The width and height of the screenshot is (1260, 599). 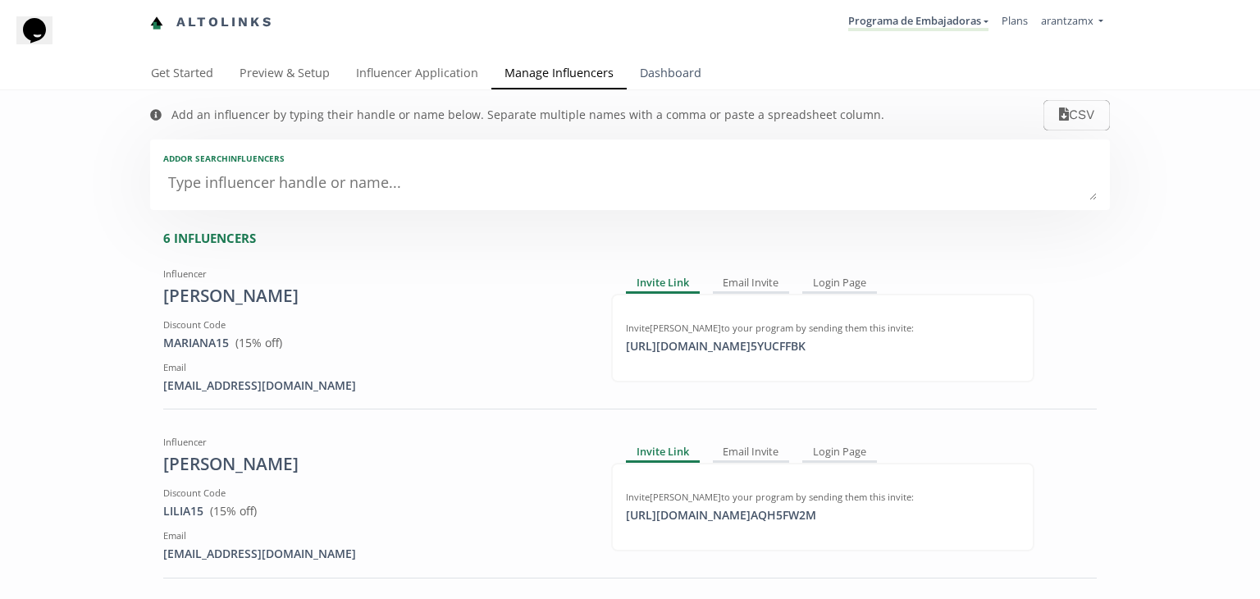 I want to click on a: arantzamx, so click(x=1072, y=22).